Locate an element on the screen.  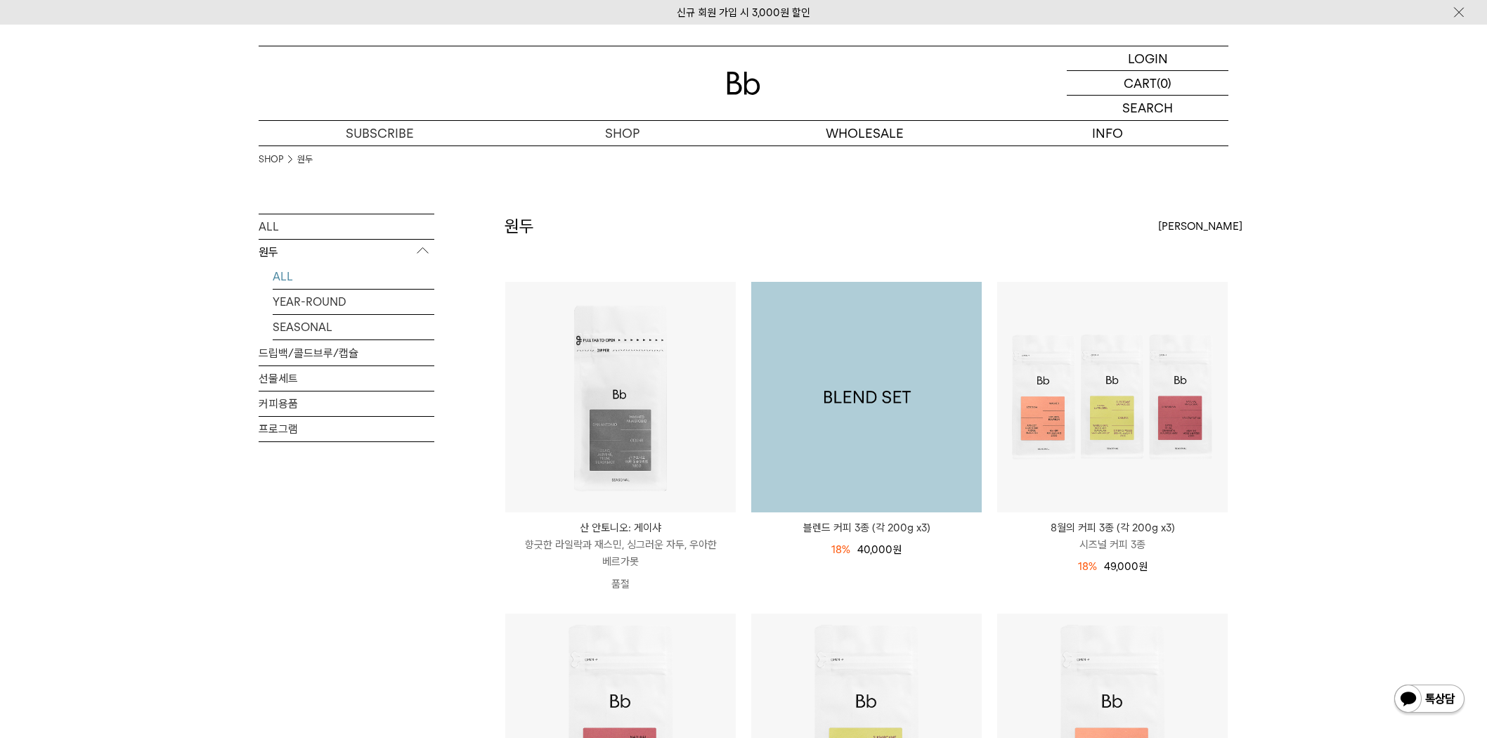
p: 향긋한 라일락과 재스민, 싱그러운 자두, 우아한 베르가못 is located at coordinates (620, 553).